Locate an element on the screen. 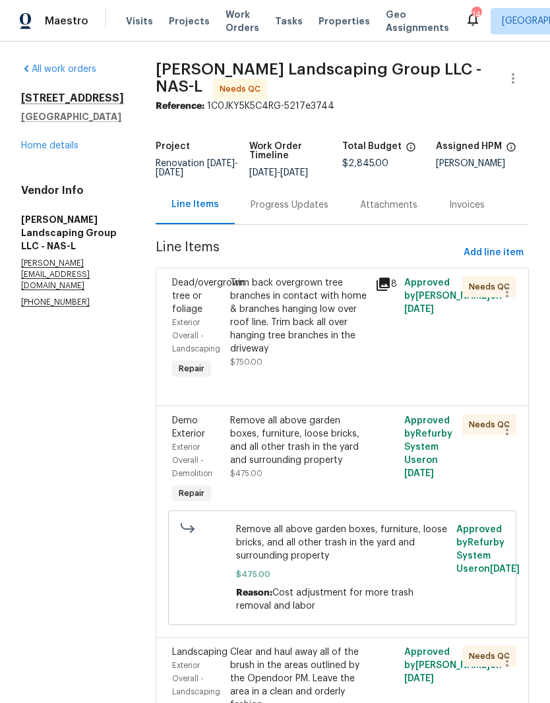 The height and width of the screenshot is (703, 550). span: Projects is located at coordinates (189, 21).